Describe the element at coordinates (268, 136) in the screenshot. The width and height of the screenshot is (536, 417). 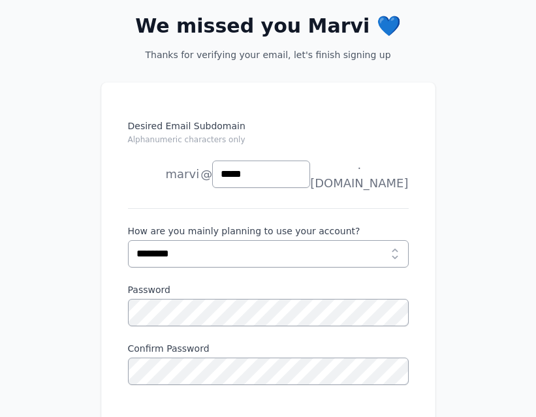
I see `label: Desired Email Subdomain` at that location.